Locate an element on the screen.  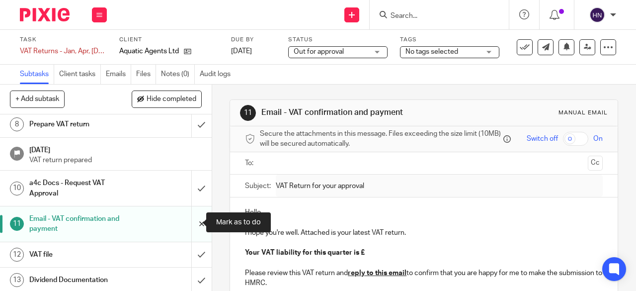
span: On is located at coordinates (598, 139).